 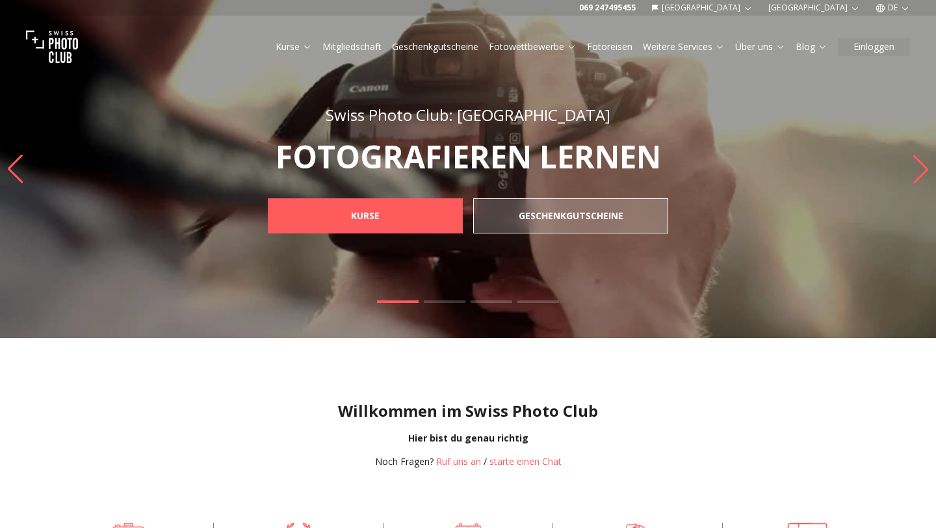 What do you see at coordinates (610, 47) in the screenshot?
I see `a: Fotoreisen` at bounding box center [610, 47].